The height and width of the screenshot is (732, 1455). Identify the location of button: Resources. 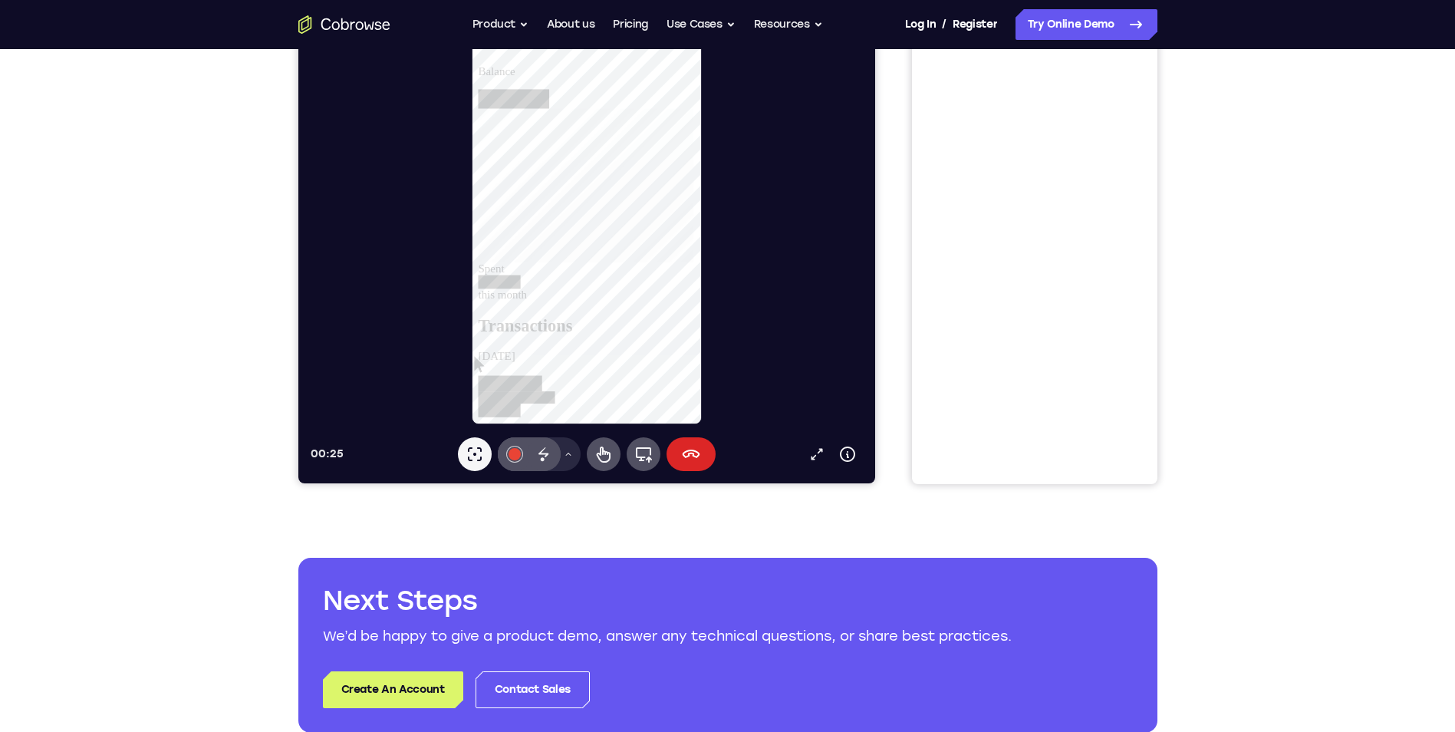
(789, 25).